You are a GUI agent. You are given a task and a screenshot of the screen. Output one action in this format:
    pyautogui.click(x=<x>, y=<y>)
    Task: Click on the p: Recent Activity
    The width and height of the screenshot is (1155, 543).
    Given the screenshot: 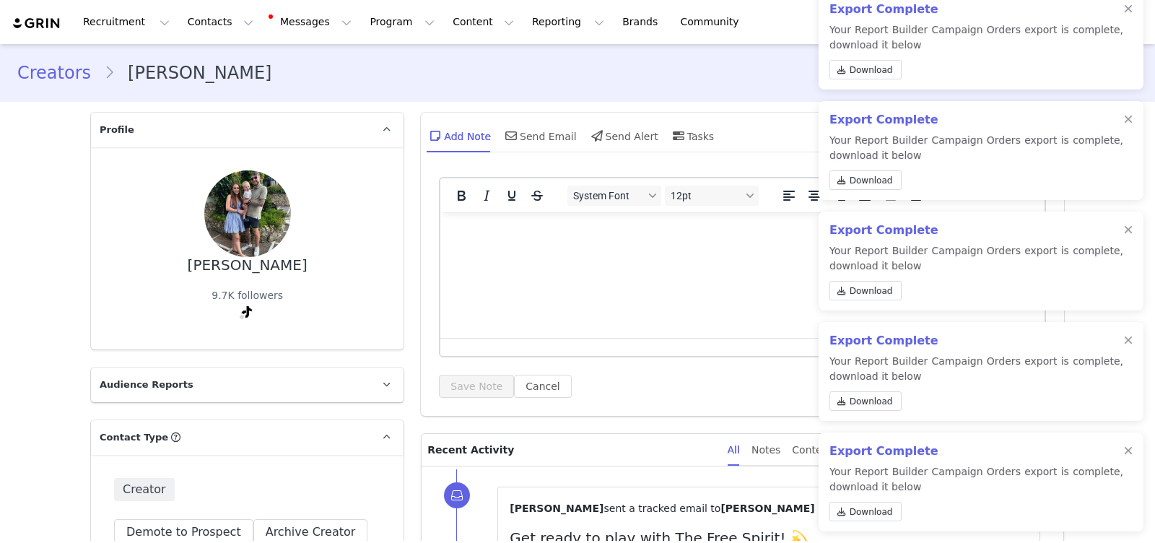 What is the action you would take?
    pyautogui.click(x=571, y=450)
    